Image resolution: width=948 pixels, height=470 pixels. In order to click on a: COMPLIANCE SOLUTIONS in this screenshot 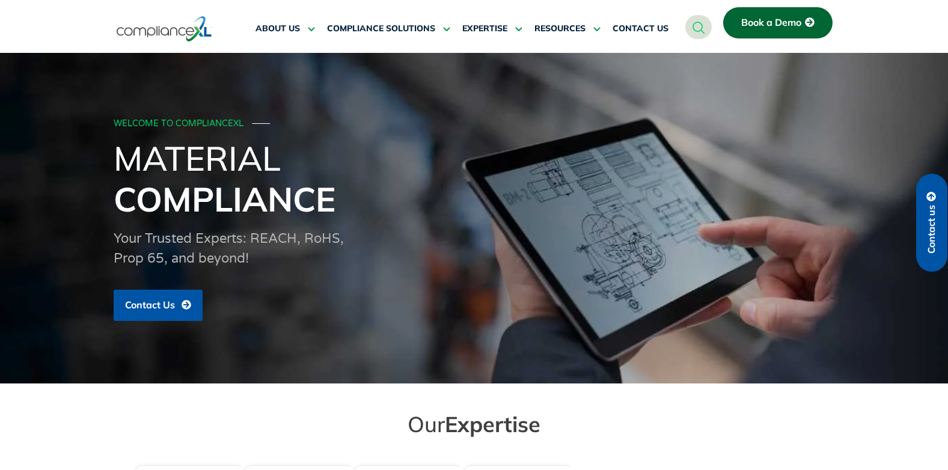, I will do `click(388, 29)`.